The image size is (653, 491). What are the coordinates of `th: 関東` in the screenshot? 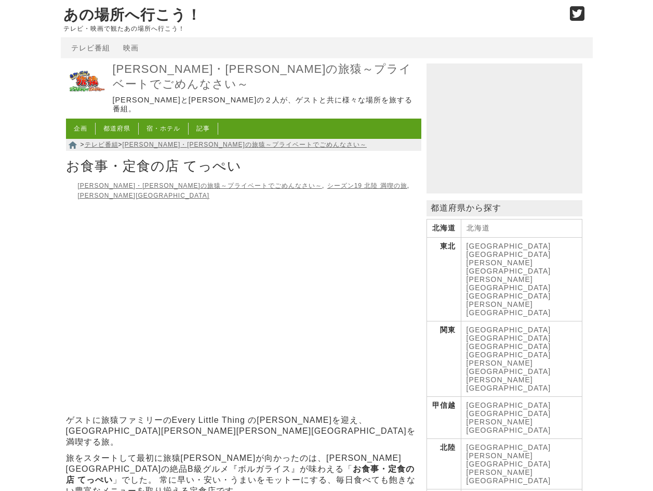 It's located at (444, 359).